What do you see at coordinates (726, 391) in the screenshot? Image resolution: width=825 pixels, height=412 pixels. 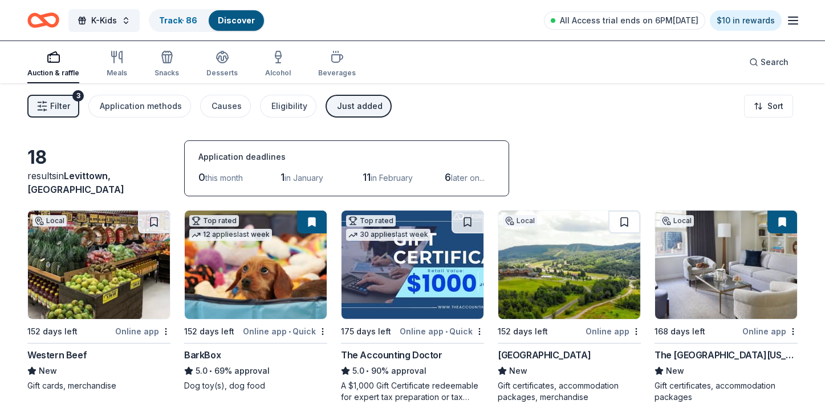 I see `div: Gift certificates, accommodation packages` at bounding box center [726, 391].